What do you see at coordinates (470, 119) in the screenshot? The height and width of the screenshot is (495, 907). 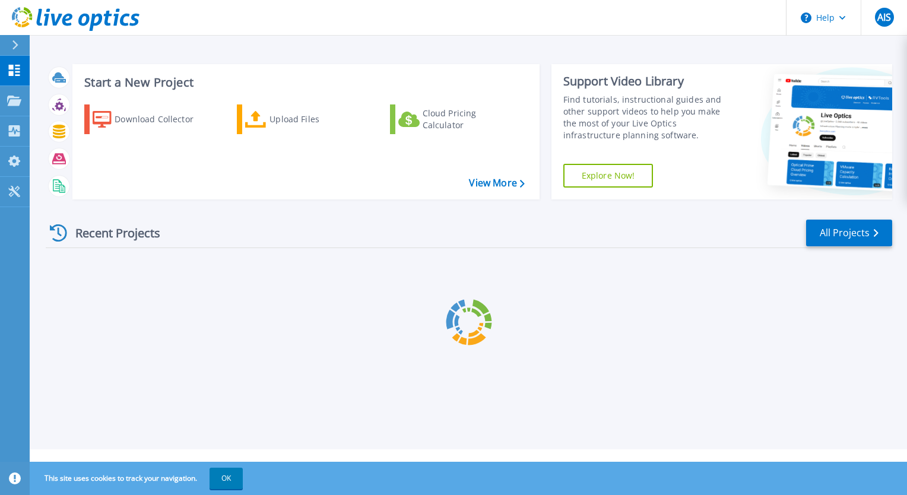 I see `div: Cloud Pricing Calculator` at bounding box center [470, 119].